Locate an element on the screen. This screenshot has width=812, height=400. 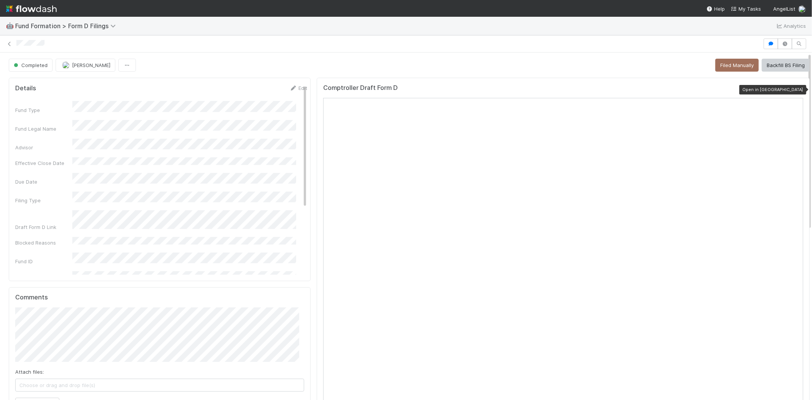
h5: Comptroller Draft Form D is located at coordinates (361, 88).